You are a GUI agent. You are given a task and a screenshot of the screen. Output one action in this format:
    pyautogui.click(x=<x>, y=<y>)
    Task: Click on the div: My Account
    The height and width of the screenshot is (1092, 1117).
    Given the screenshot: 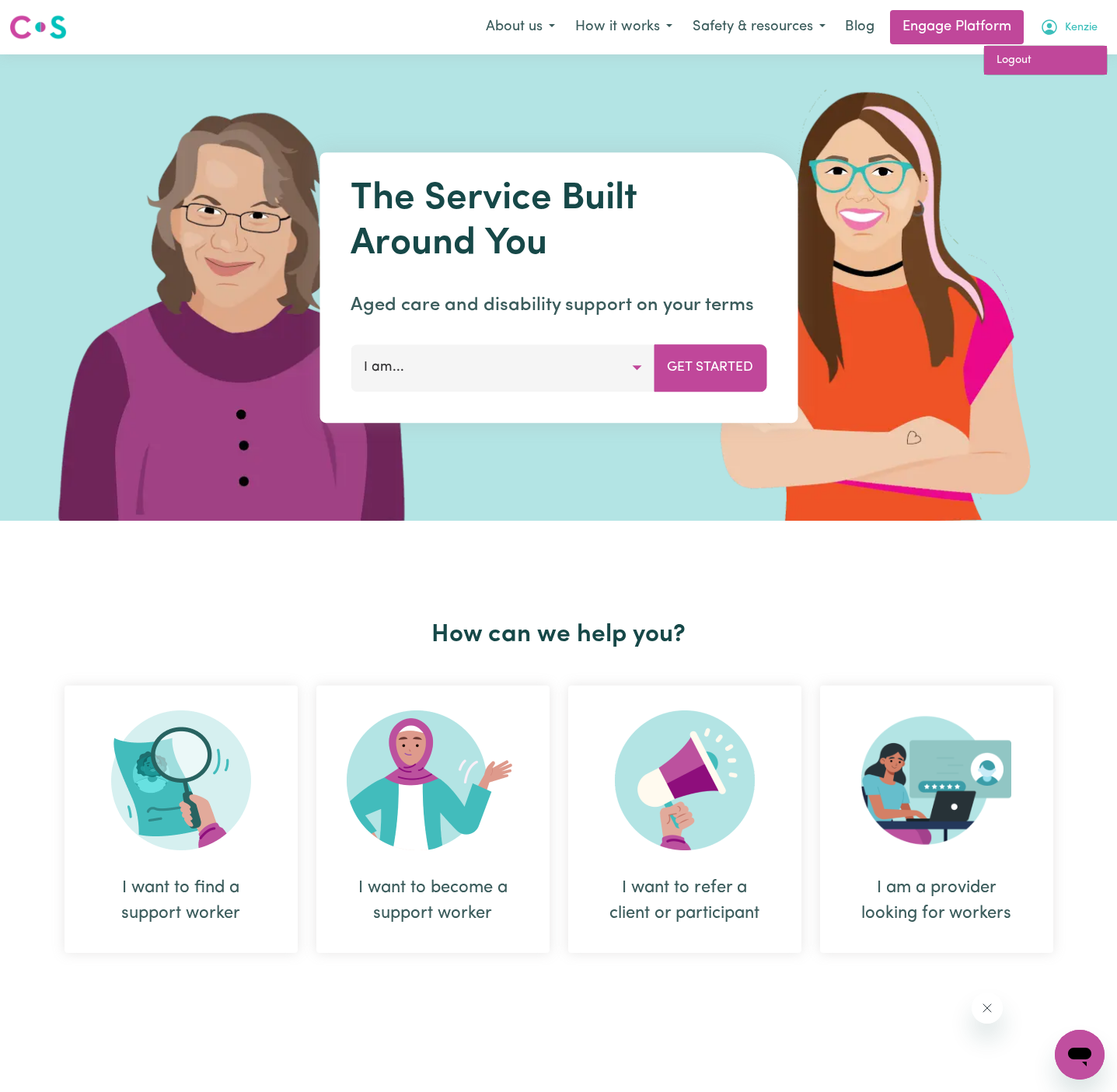 What is the action you would take?
    pyautogui.click(x=1046, y=60)
    